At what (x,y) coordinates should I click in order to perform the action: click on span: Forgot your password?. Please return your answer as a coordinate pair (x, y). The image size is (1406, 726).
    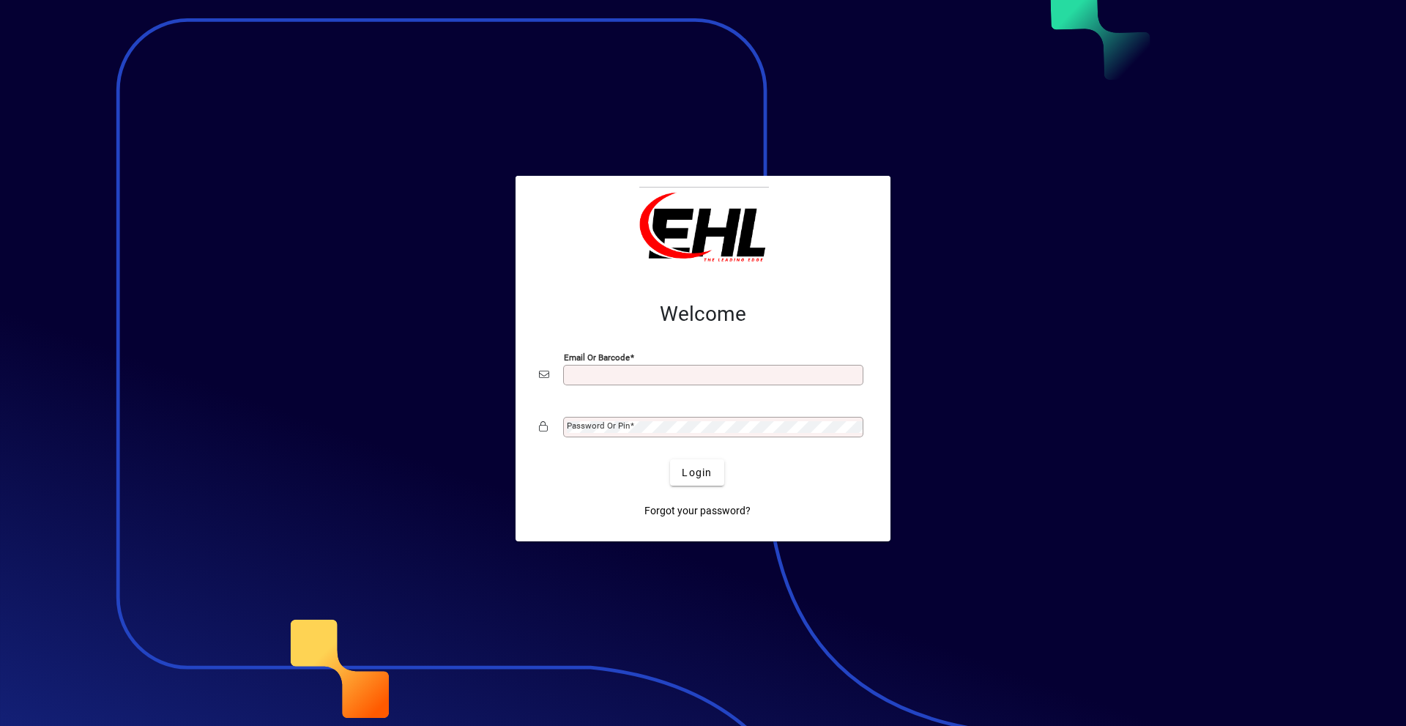
    Looking at the image, I should click on (697, 510).